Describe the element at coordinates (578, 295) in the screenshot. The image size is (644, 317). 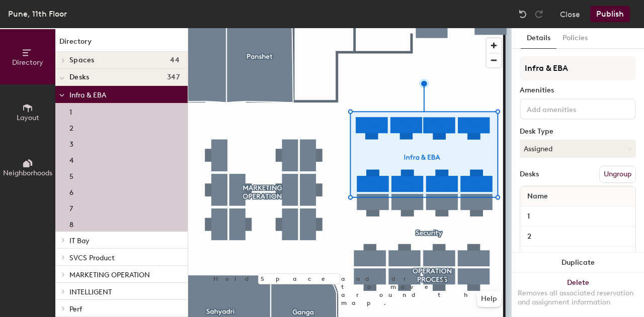
I see `button: DeleteRemoves all associated reservation and assignment information` at that location.